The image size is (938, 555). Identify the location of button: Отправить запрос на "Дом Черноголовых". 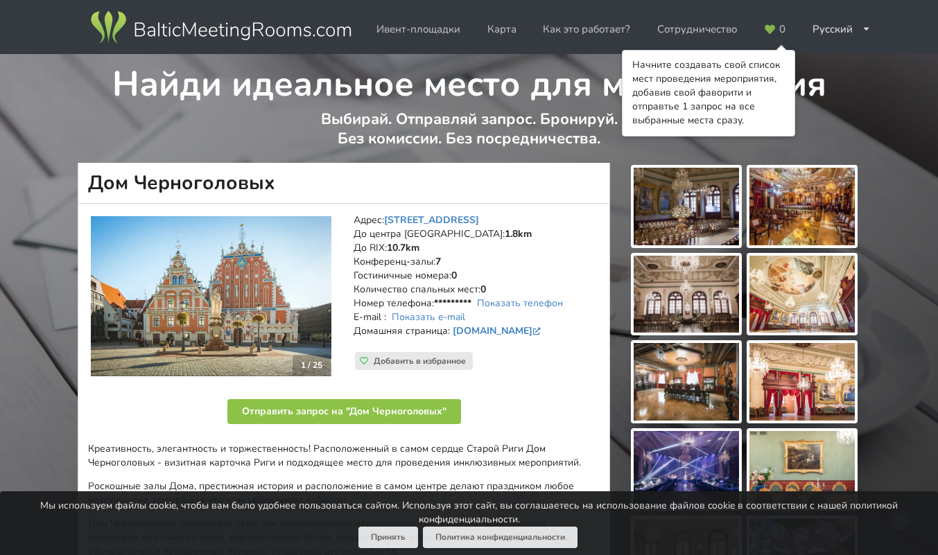
(344, 412).